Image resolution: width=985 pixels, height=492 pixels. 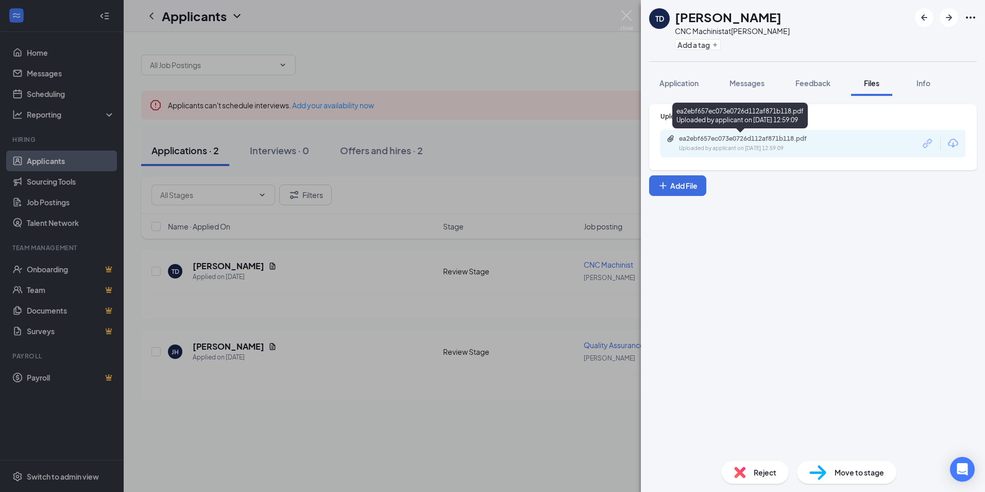 I want to click on svg: Ellipses, so click(x=971, y=18).